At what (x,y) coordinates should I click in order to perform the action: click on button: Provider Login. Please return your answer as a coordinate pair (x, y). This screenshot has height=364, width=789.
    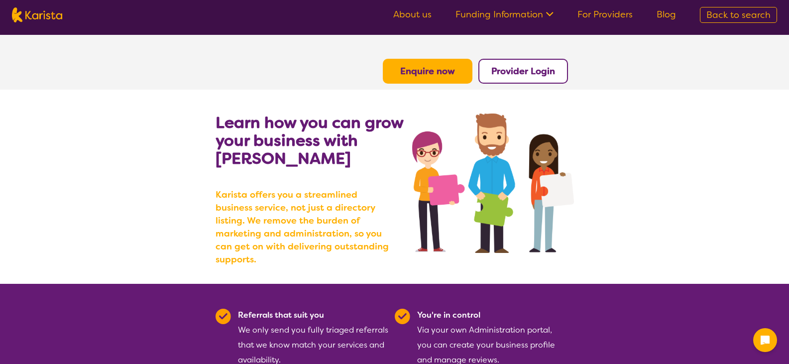
    Looking at the image, I should click on (523, 71).